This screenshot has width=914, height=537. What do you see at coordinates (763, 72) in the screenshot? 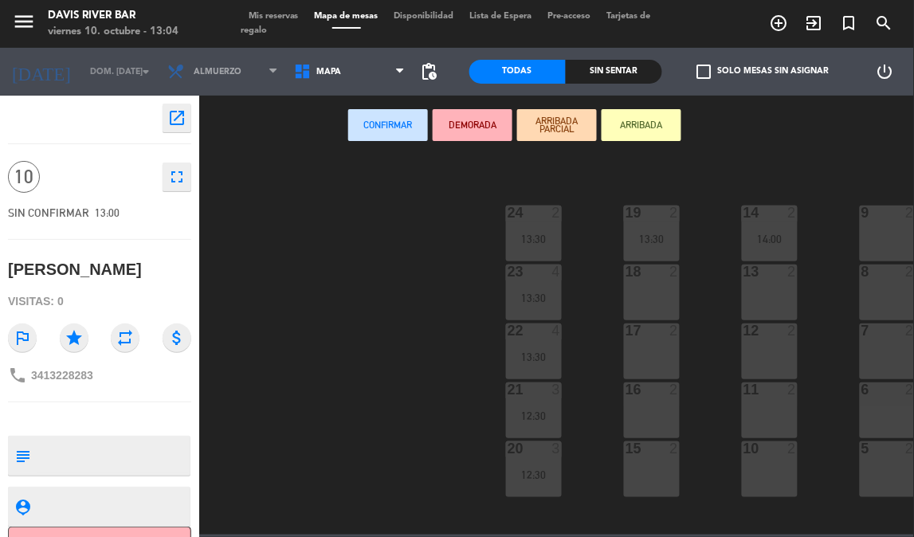
I see `label: Solo mesas sin asignar` at bounding box center [763, 72].